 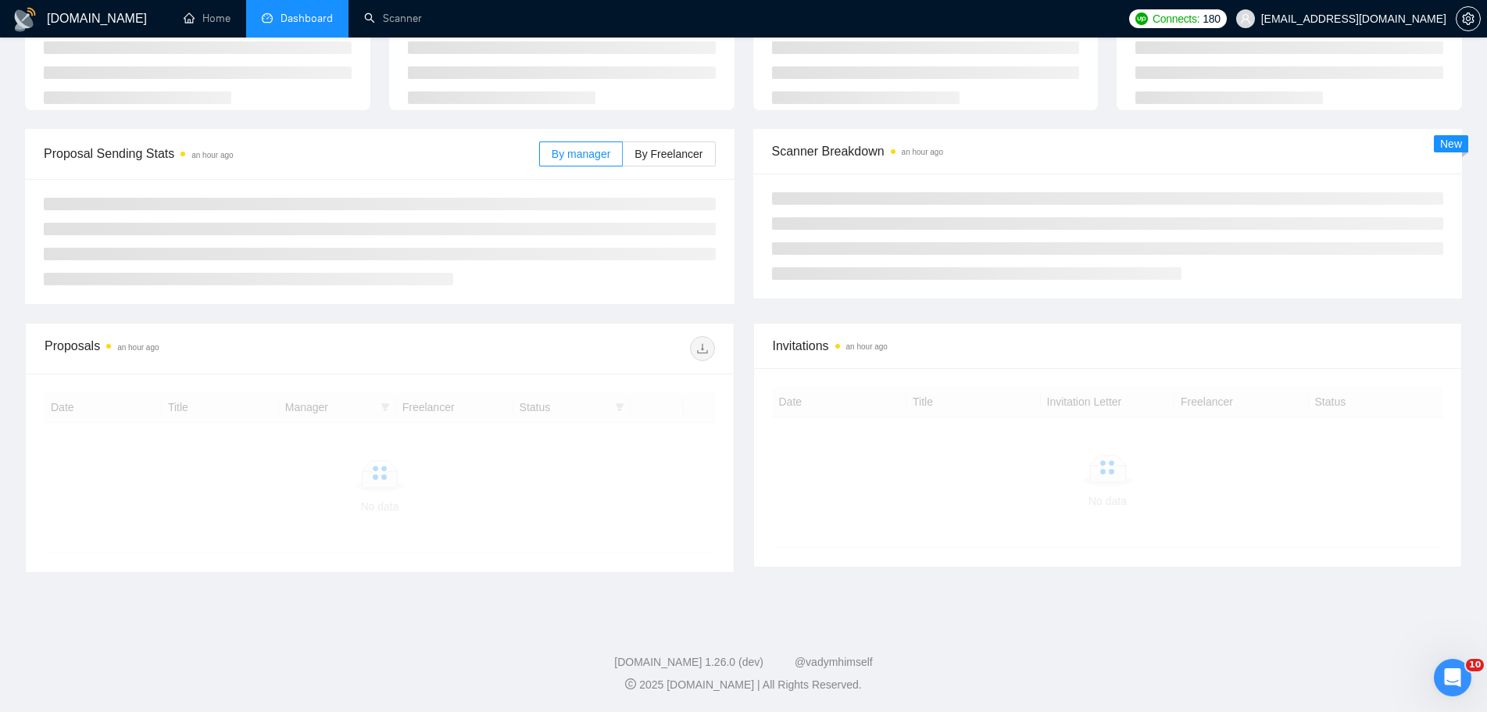 I want to click on span: copyright, so click(x=630, y=684).